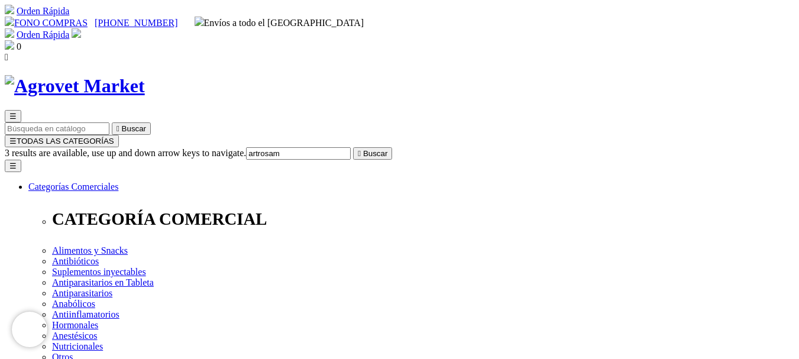  What do you see at coordinates (75, 335) in the screenshot?
I see `a: Anestésicos` at bounding box center [75, 335].